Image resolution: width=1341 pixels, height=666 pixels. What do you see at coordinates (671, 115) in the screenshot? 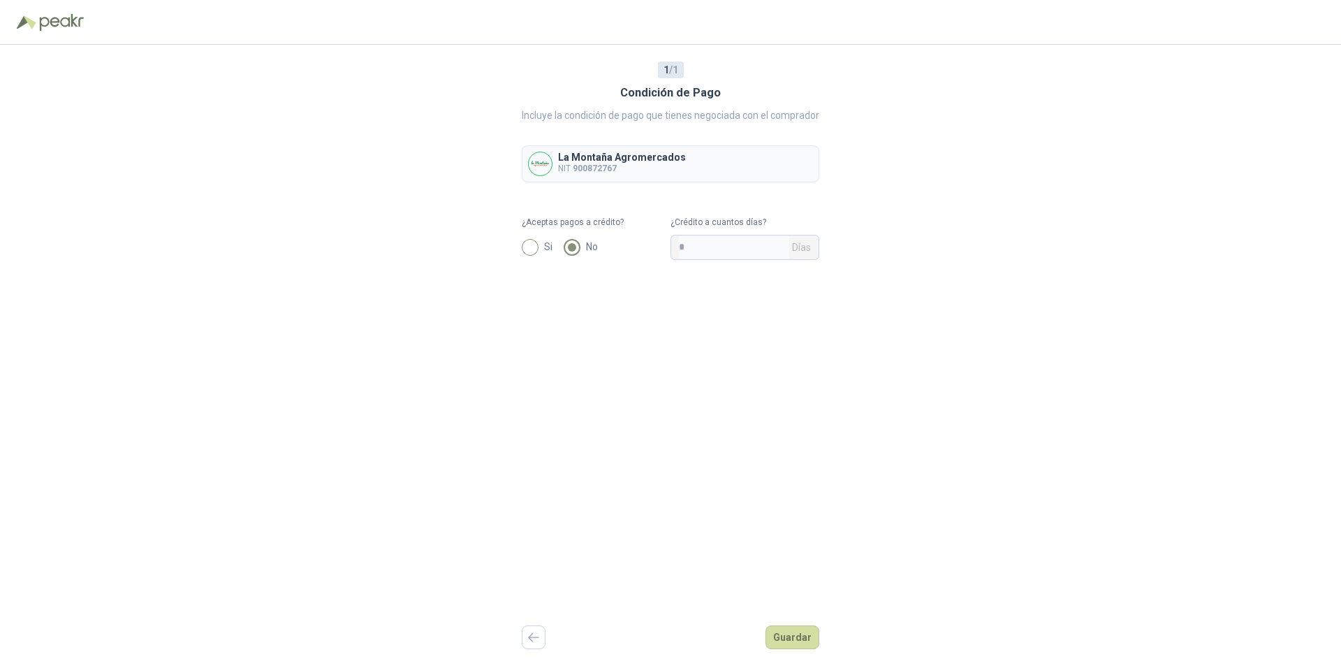
I see `p: Incluye la condición de pago que tienes negociada con el comprador` at bounding box center [671, 115].